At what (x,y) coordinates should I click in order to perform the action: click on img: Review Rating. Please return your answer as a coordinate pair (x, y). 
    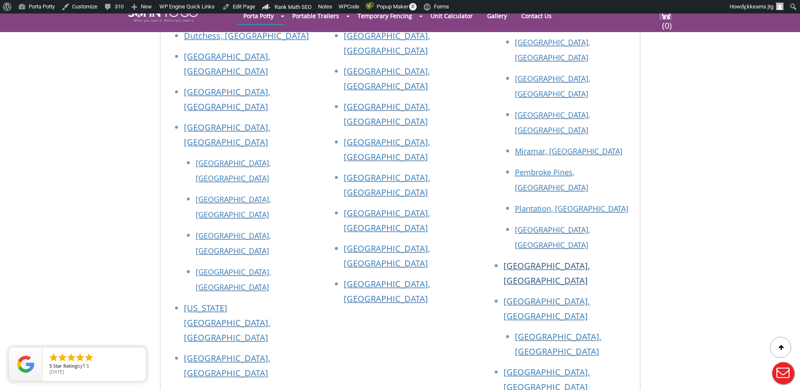
    Looking at the image, I should click on (26, 364).